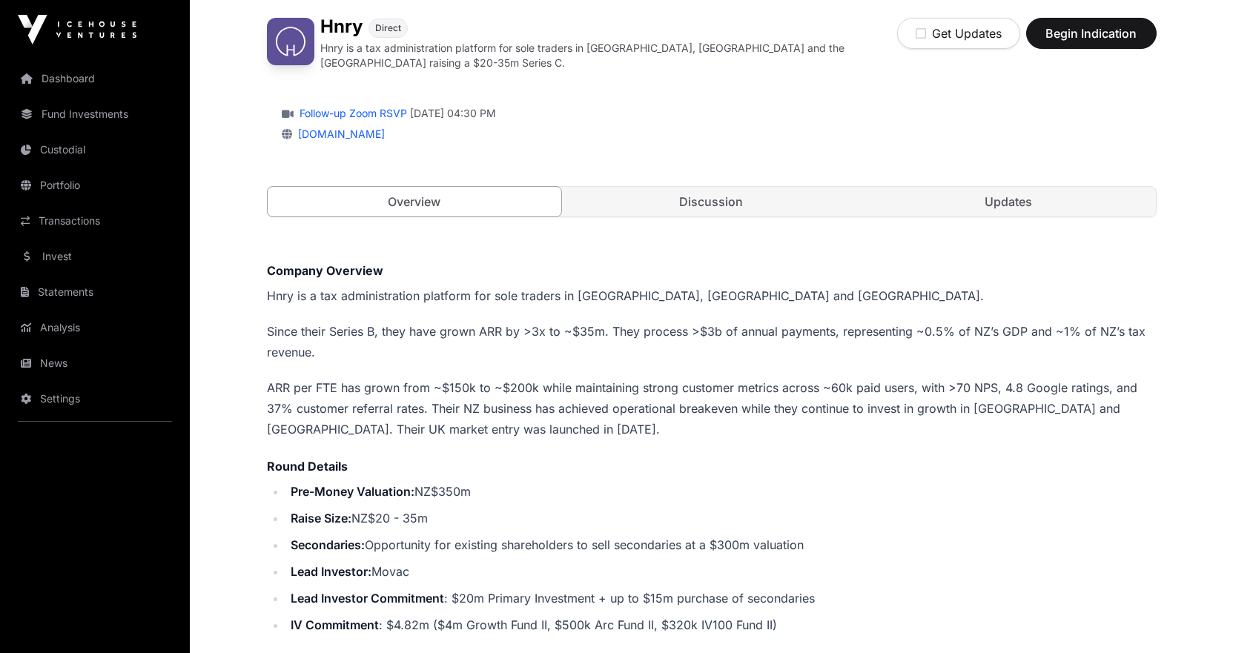  What do you see at coordinates (95, 328) in the screenshot?
I see `a: Analysis` at bounding box center [95, 328].